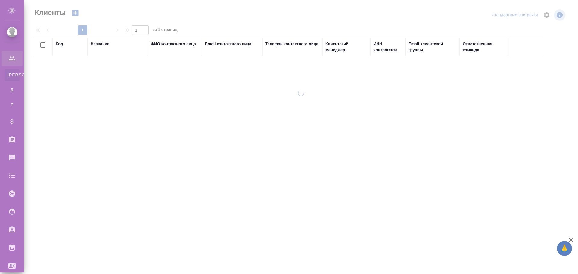 The height and width of the screenshot is (274, 578). Describe the element at coordinates (292, 44) in the screenshot. I see `div: Телефон контактного лица` at that location.